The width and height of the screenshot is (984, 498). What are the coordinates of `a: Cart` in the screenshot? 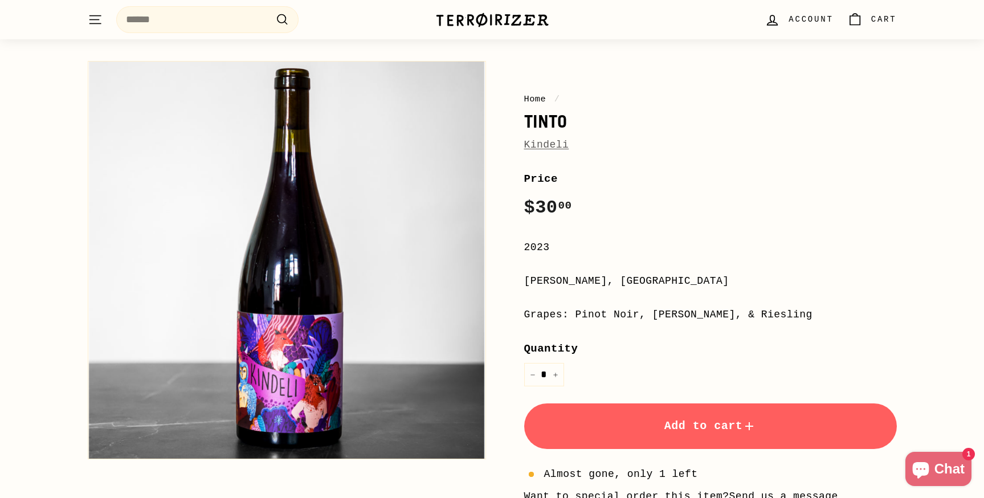 It's located at (872, 19).